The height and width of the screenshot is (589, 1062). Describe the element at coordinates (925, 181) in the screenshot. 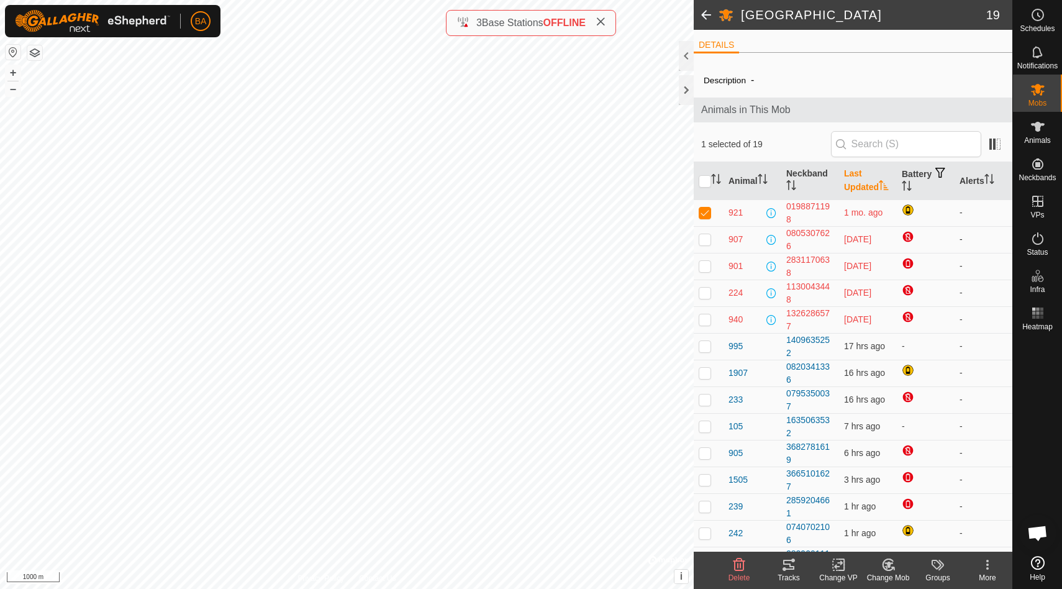

I see `th: Battery` at that location.